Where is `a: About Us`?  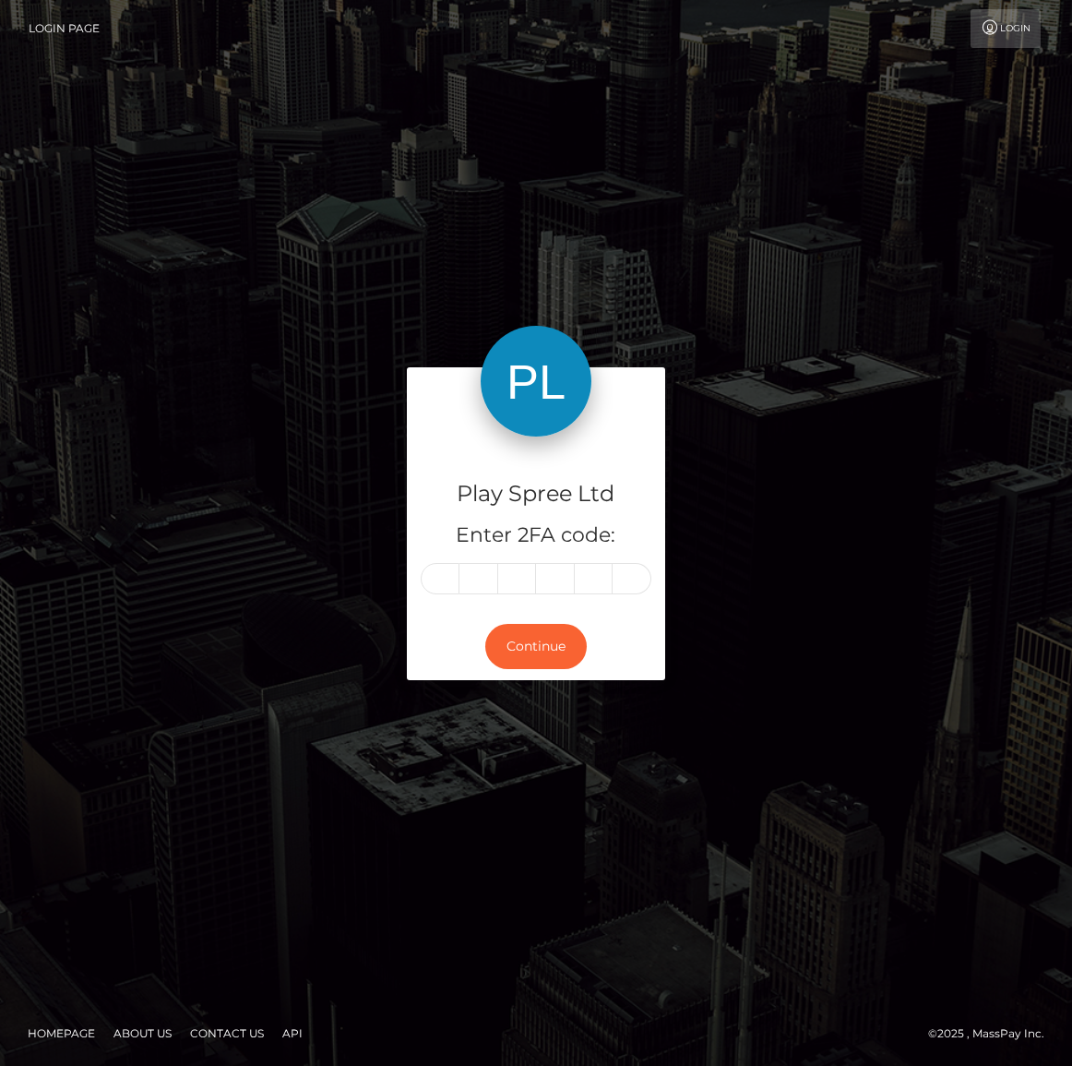 a: About Us is located at coordinates (142, 1033).